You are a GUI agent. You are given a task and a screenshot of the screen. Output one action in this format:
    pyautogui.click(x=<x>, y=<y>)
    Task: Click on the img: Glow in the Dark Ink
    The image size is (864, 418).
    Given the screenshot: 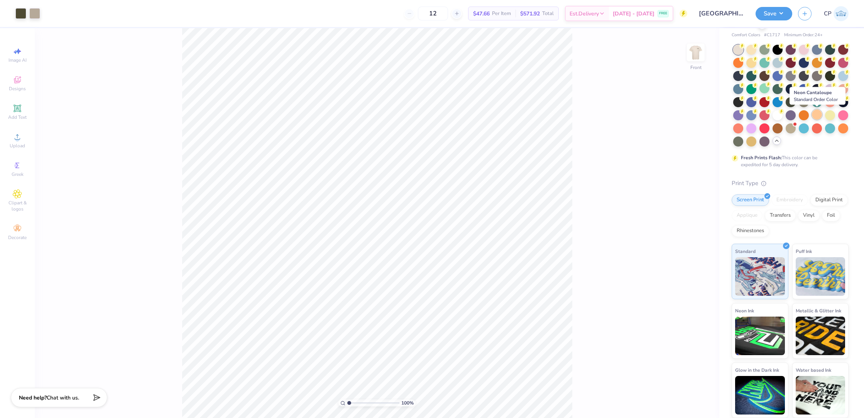 What is the action you would take?
    pyautogui.click(x=760, y=396)
    